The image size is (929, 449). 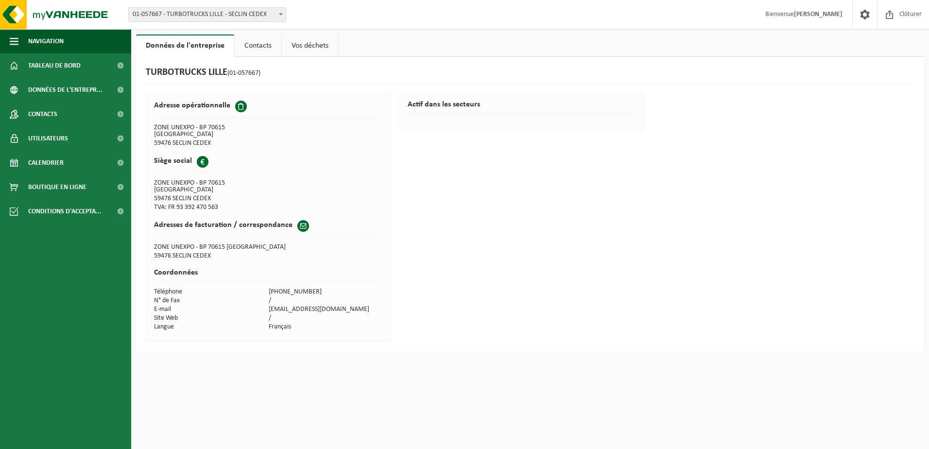 What do you see at coordinates (326, 327) in the screenshot?
I see `td: Français` at bounding box center [326, 327].